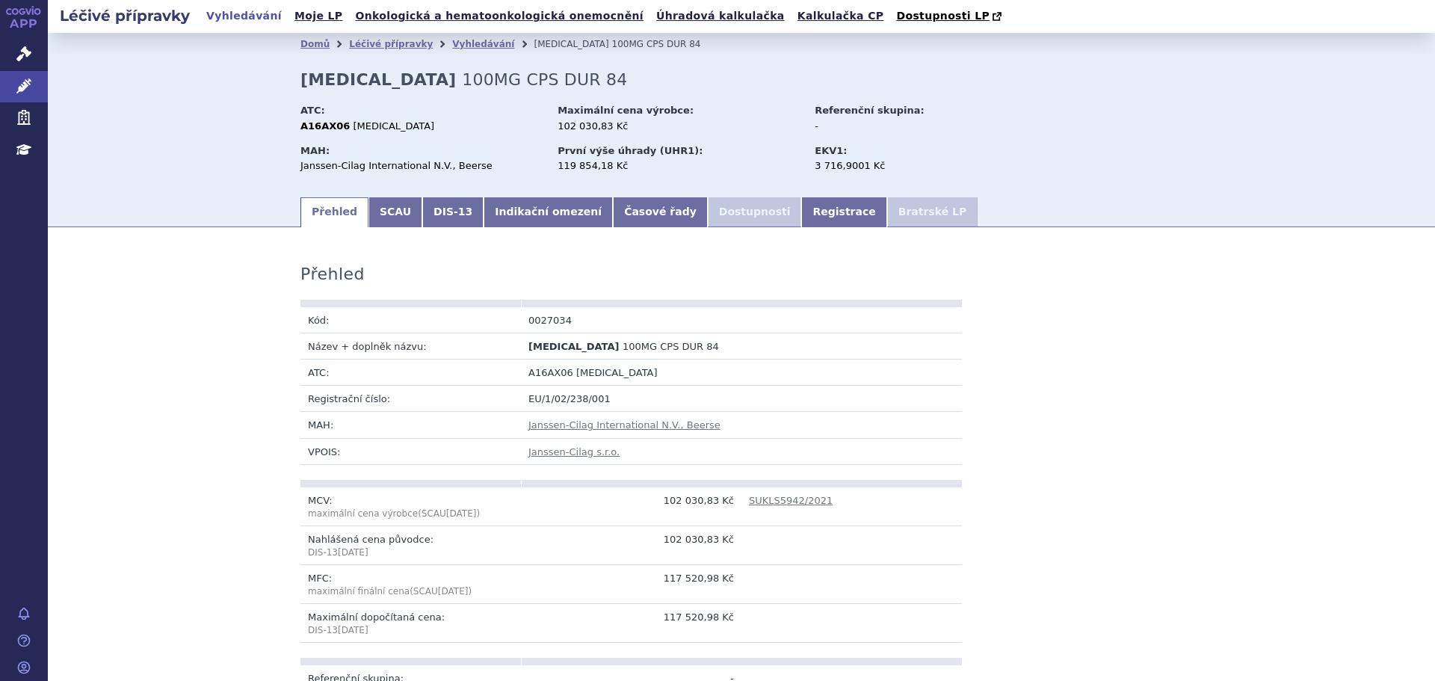 This screenshot has width=1435, height=681. What do you see at coordinates (660, 212) in the screenshot?
I see `a: Časové řady` at bounding box center [660, 212].